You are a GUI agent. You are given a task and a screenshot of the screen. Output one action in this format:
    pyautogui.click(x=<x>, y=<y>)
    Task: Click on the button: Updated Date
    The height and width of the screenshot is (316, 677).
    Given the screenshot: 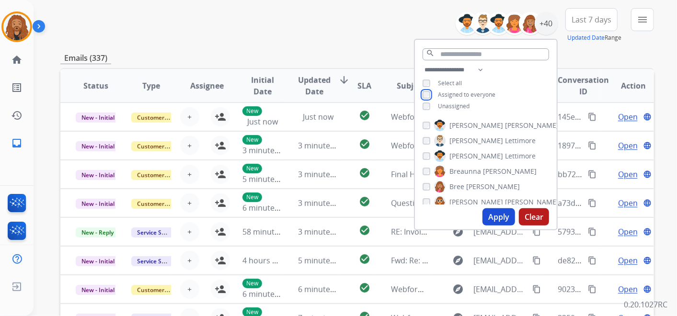 What is the action you would take?
    pyautogui.click(x=586, y=38)
    